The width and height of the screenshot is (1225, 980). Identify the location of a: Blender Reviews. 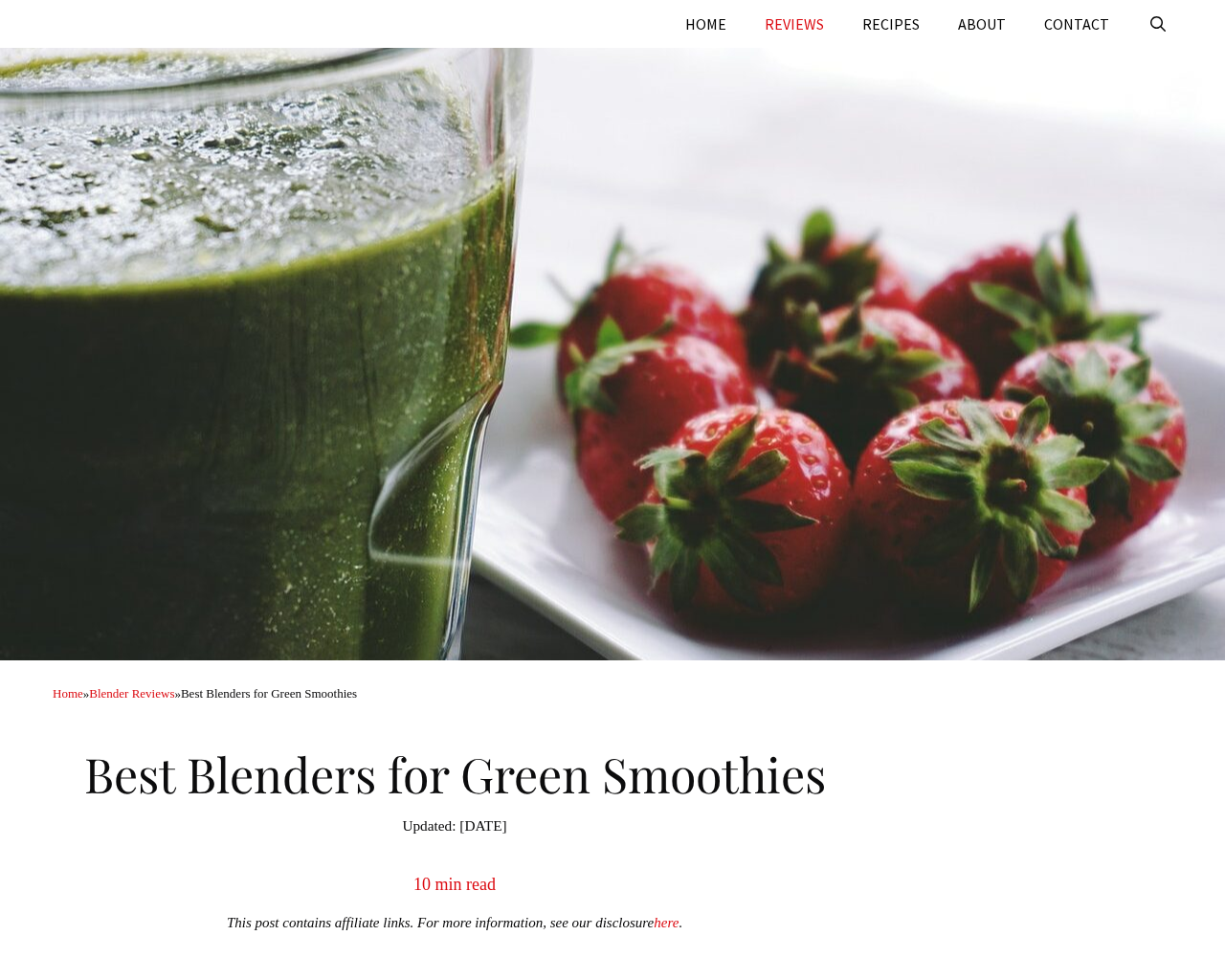
(131, 693).